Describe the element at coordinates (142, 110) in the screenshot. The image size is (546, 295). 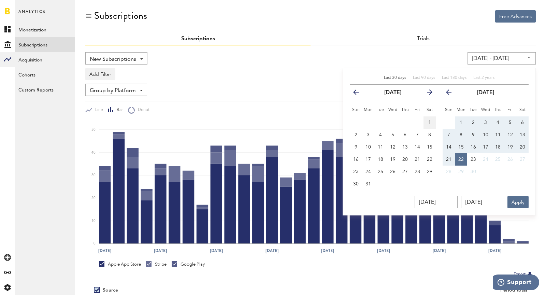
I see `span: Donut` at that location.